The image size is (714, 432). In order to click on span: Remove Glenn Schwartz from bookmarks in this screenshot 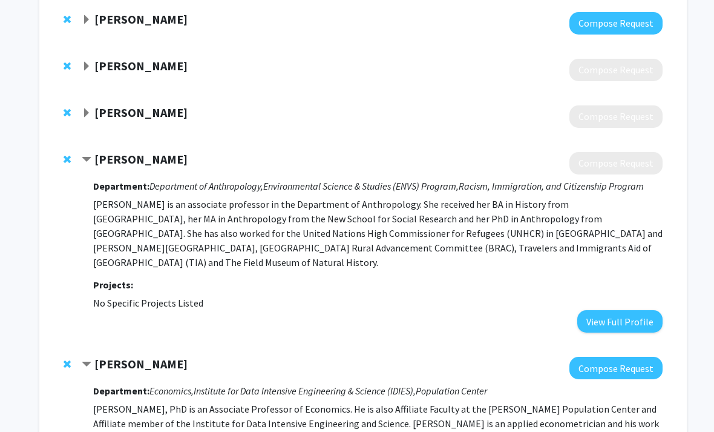, I will do `click(67, 113)`.